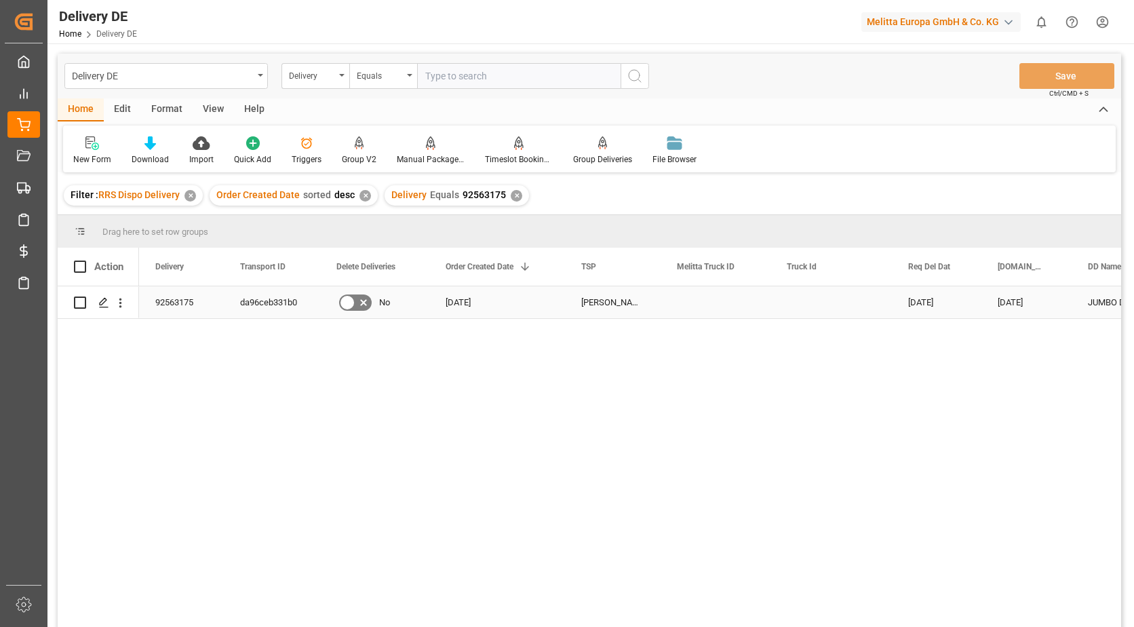  Describe the element at coordinates (519, 159) in the screenshot. I see `div: Timeslot Booking Report` at that location.